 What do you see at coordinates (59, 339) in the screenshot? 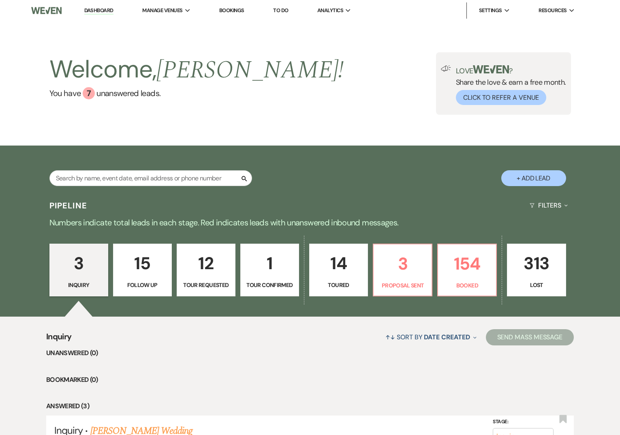
I see `span: Inquiry` at bounding box center [59, 339].